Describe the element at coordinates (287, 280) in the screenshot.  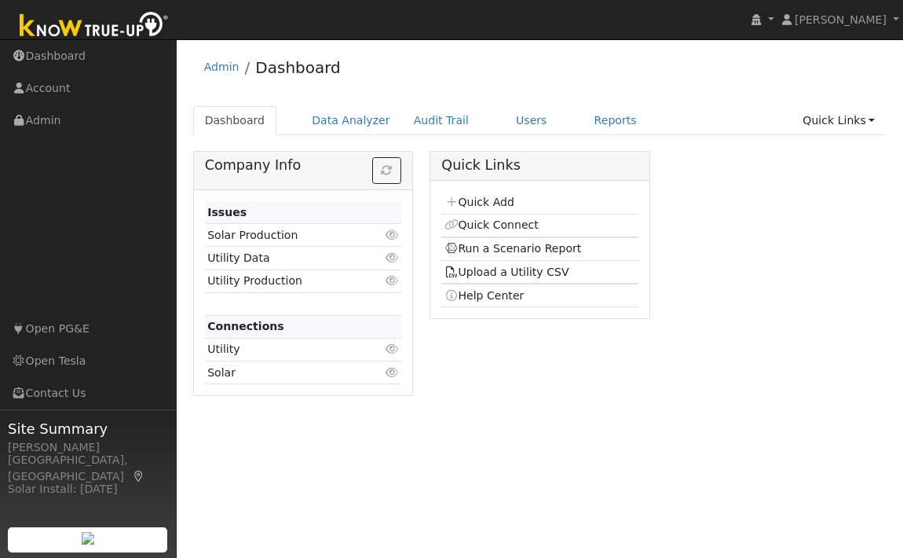
I see `td: Utility Production` at that location.